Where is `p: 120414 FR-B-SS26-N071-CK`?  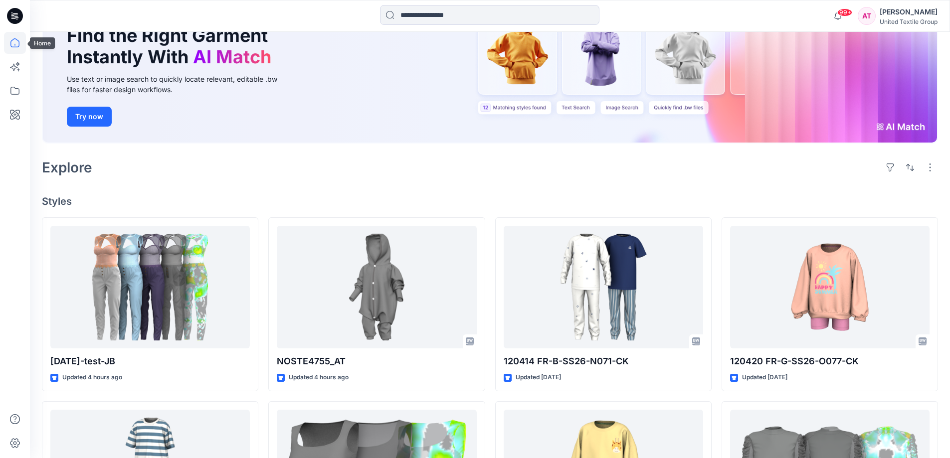
p: 120414 FR-B-SS26-N071-CK is located at coordinates (603, 362).